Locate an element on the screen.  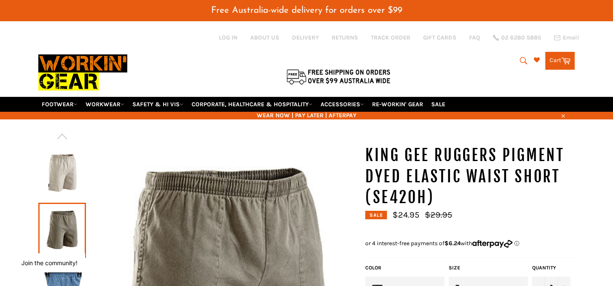
a: CORPORATE, HEALTHCARE & HOSPITALITY is located at coordinates (252, 104).